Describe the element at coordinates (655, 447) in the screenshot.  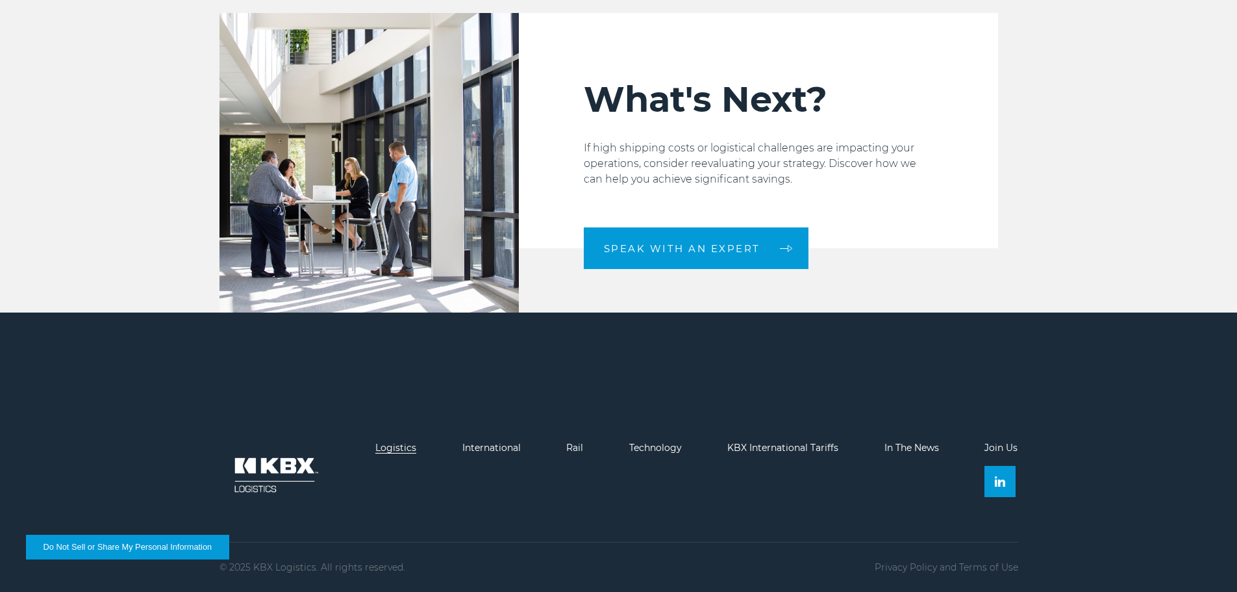
I see `a: Technology` at that location.